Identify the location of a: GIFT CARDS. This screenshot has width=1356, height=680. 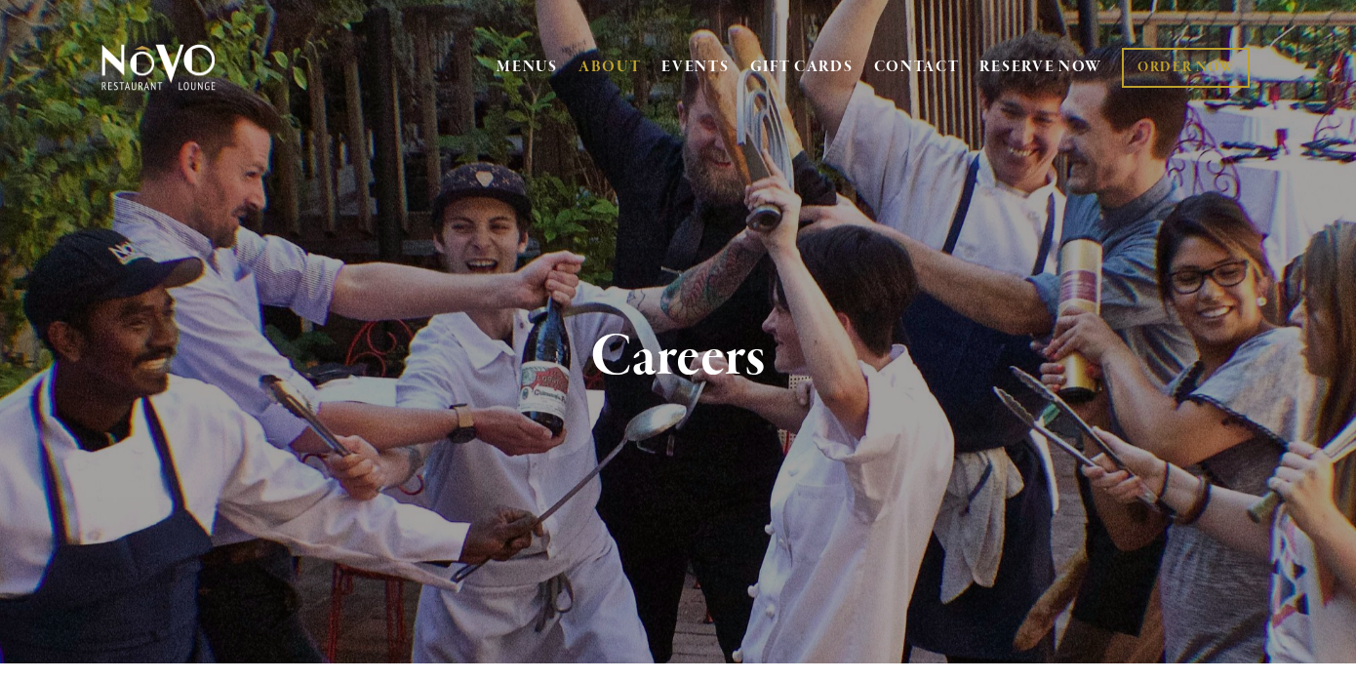
(802, 67).